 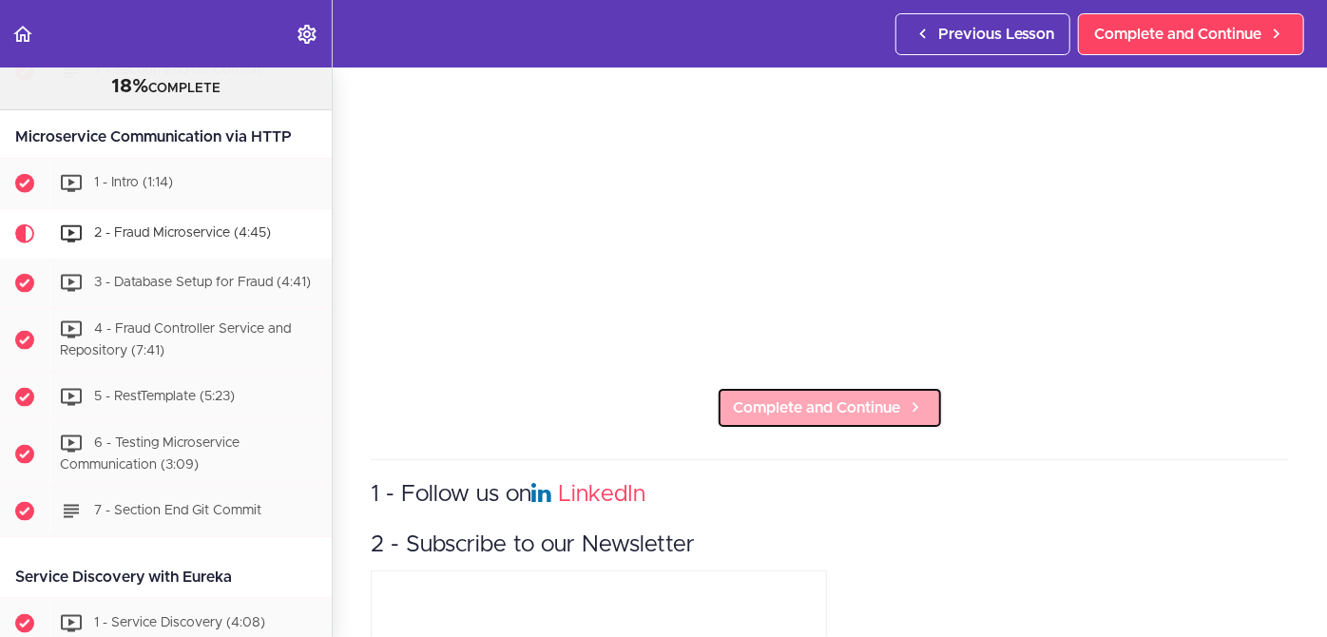 What do you see at coordinates (996, 34) in the screenshot?
I see `span: Previous Lesson` at bounding box center [996, 34].